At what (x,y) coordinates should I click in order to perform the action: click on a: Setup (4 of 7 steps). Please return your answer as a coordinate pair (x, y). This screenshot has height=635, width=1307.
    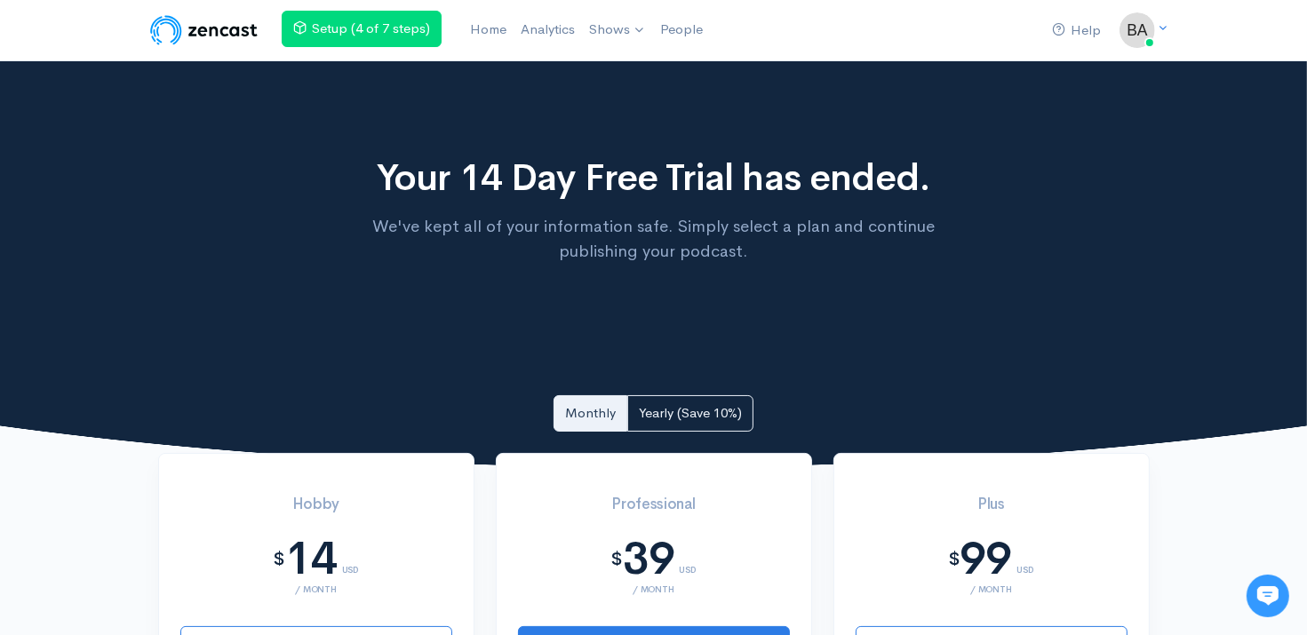
    Looking at the image, I should click on (362, 28).